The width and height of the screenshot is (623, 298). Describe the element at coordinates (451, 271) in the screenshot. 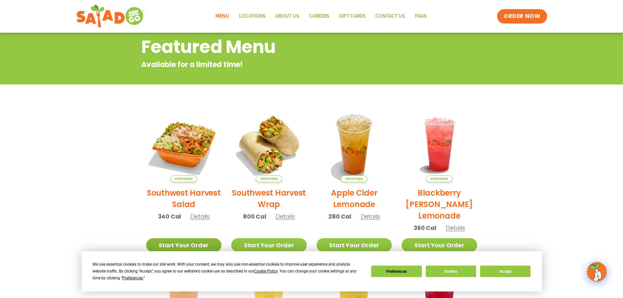

I see `button: Decline` at that location.